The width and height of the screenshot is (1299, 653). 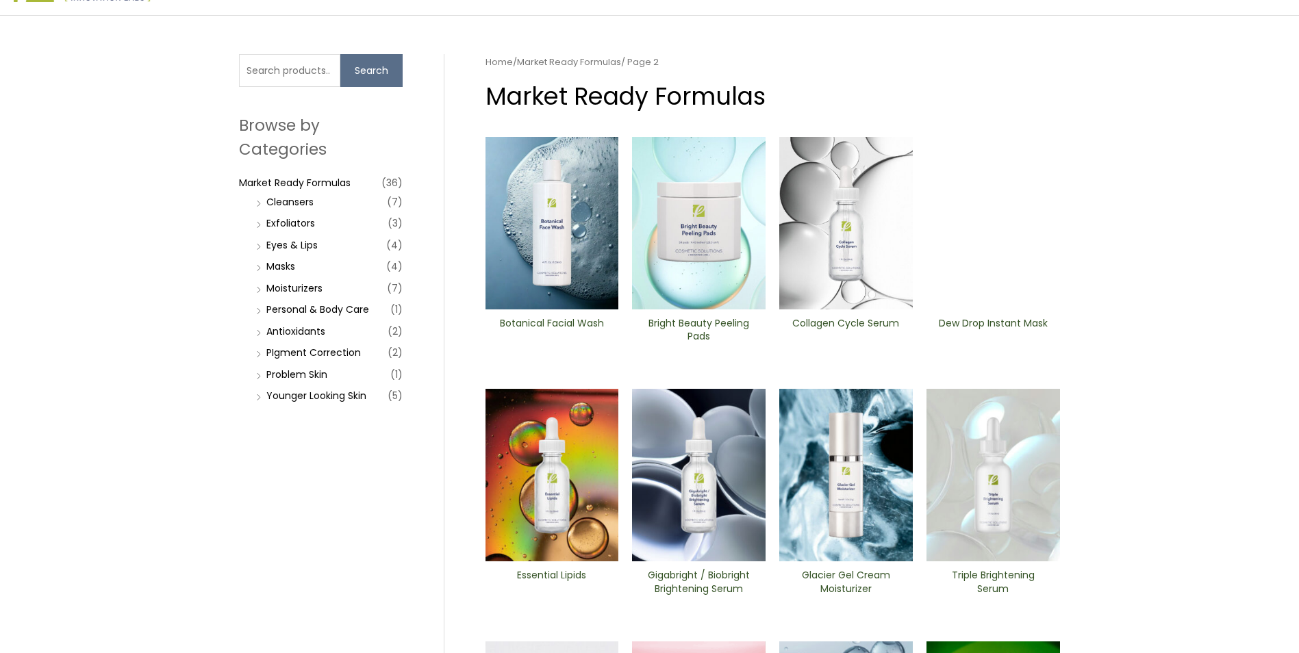 What do you see at coordinates (846, 584) in the screenshot?
I see `a: Glacier Gel Cream Moisturizer` at bounding box center [846, 584].